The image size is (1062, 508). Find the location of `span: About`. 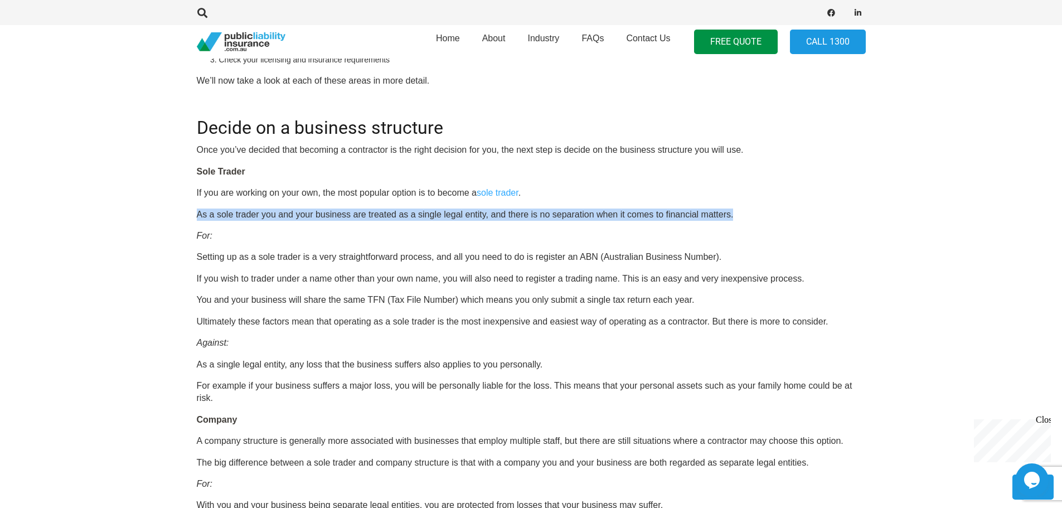

span: About is located at coordinates (494, 38).